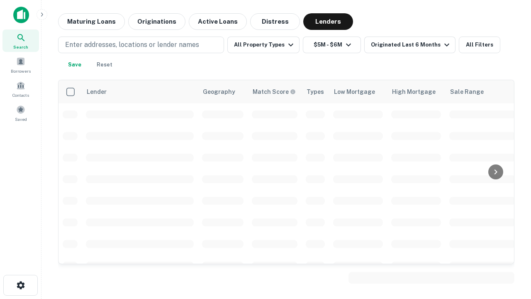 The image size is (531, 299). I want to click on span: Borrowers, so click(21, 71).